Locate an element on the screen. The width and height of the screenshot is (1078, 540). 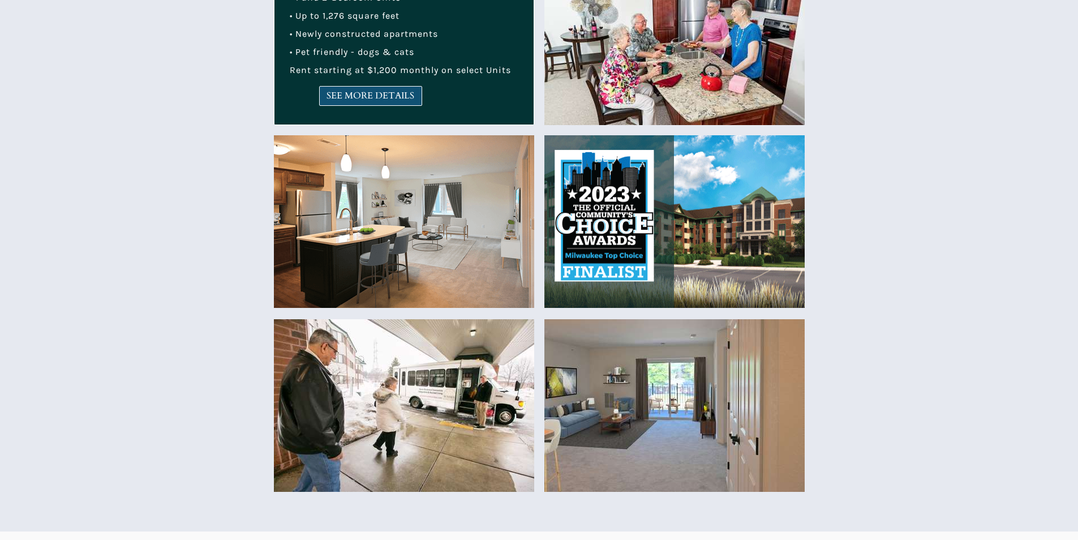
span: • Up to 1,276 square feet is located at coordinates (345, 15).